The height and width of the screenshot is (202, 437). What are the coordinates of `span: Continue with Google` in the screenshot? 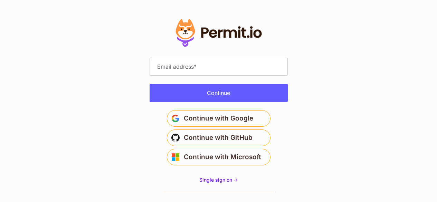 It's located at (218, 119).